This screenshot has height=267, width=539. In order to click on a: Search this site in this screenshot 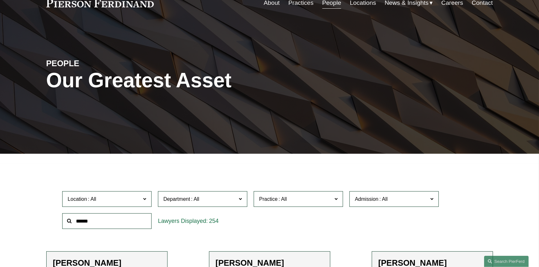, I will do `click(507, 261)`.